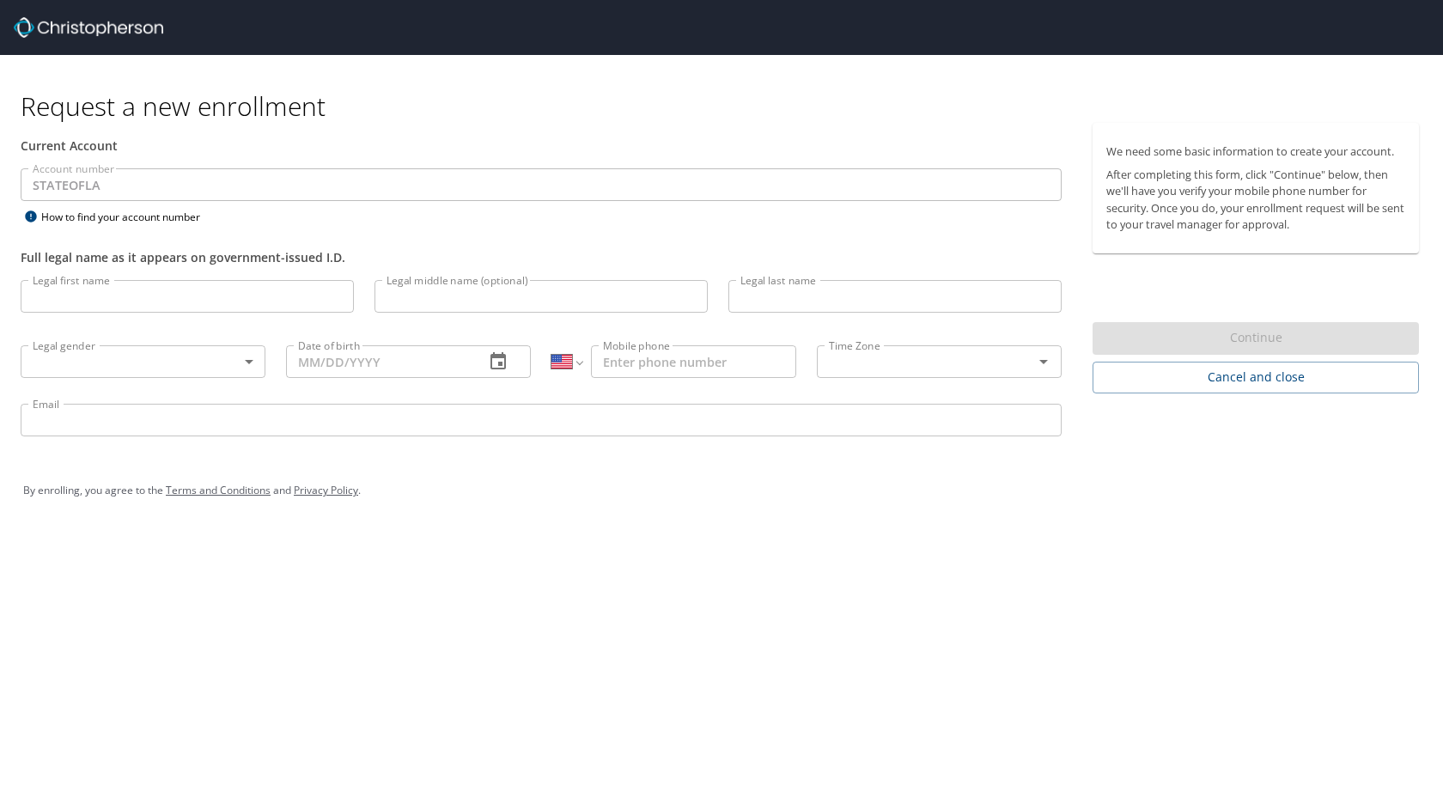 Image resolution: width=1443 pixels, height=786 pixels. I want to click on div: Current Account, so click(541, 145).